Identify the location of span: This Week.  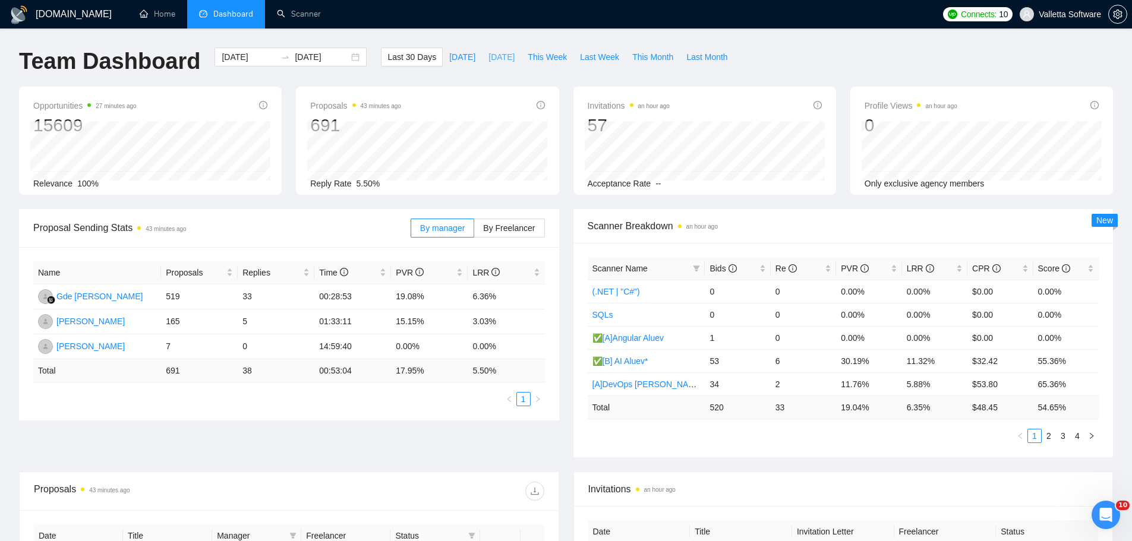
(547, 57).